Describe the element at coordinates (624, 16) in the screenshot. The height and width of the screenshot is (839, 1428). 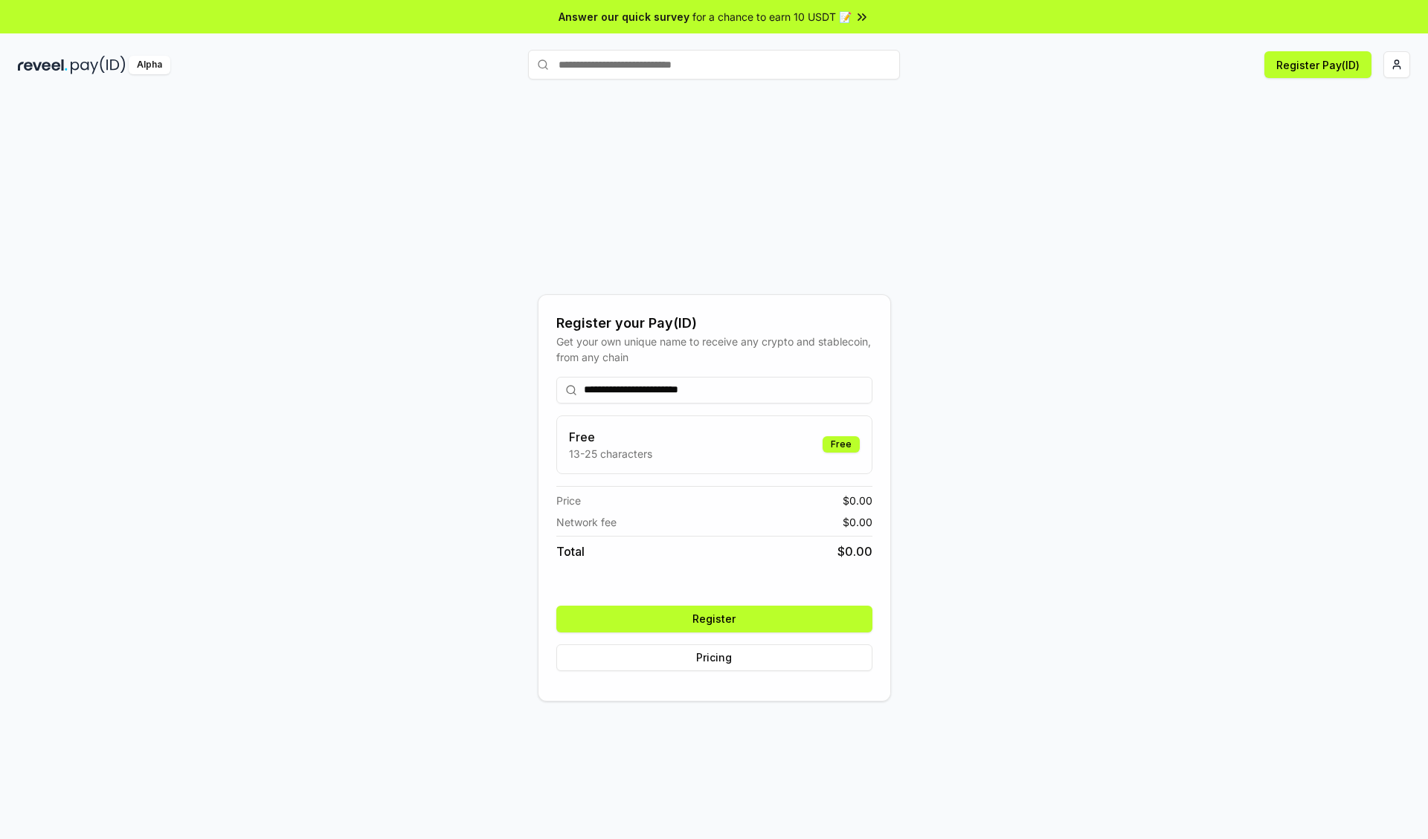
I see `span: Answer our quick survey` at that location.